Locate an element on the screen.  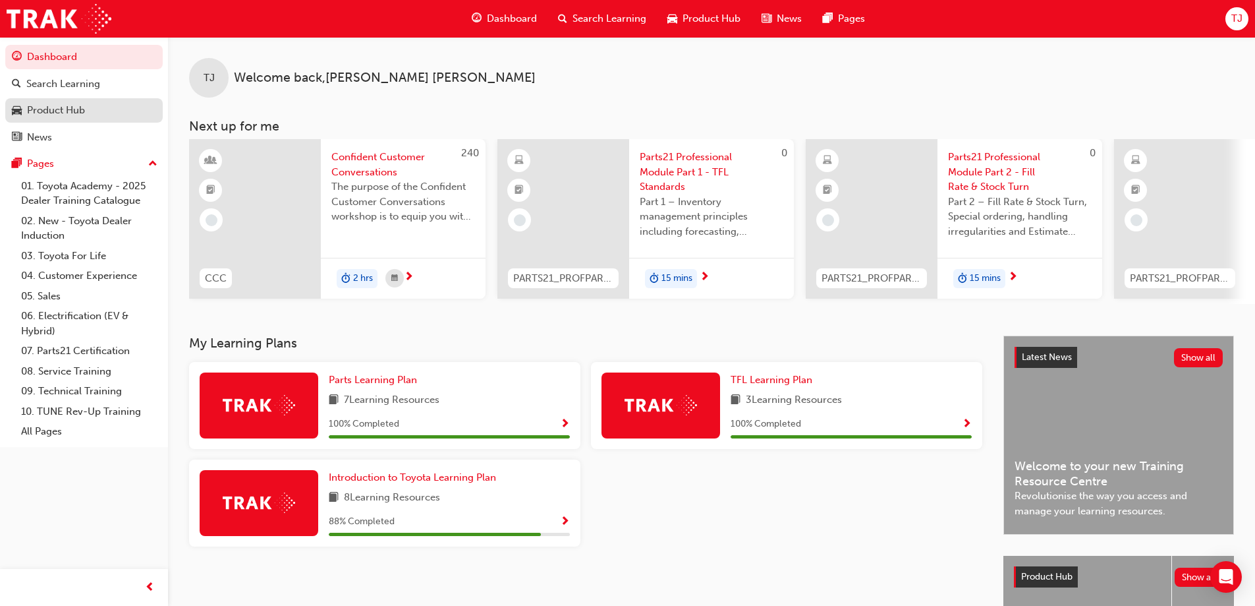
a: 06. Electrification (EV & Hybrid) is located at coordinates (89, 323).